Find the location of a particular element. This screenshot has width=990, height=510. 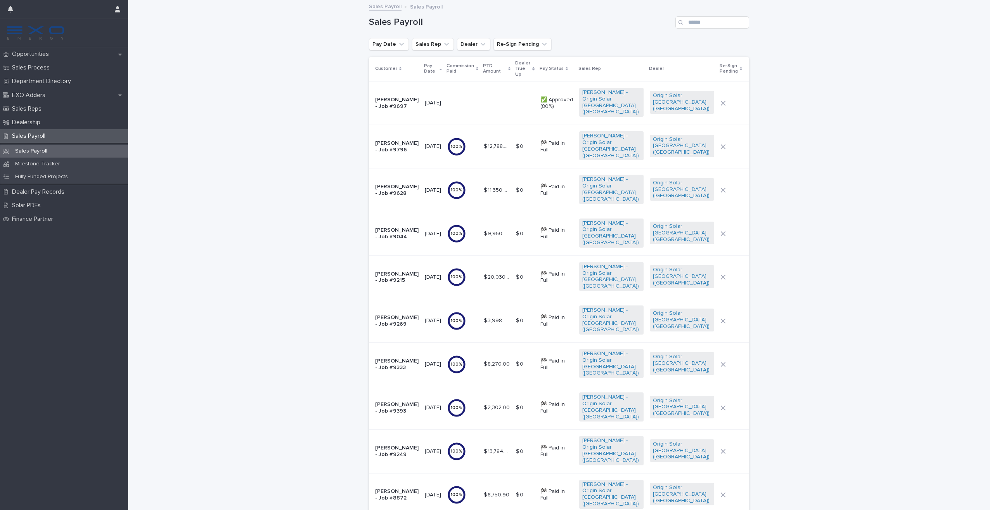

p: Fully Funded Projects is located at coordinates (42, 177).